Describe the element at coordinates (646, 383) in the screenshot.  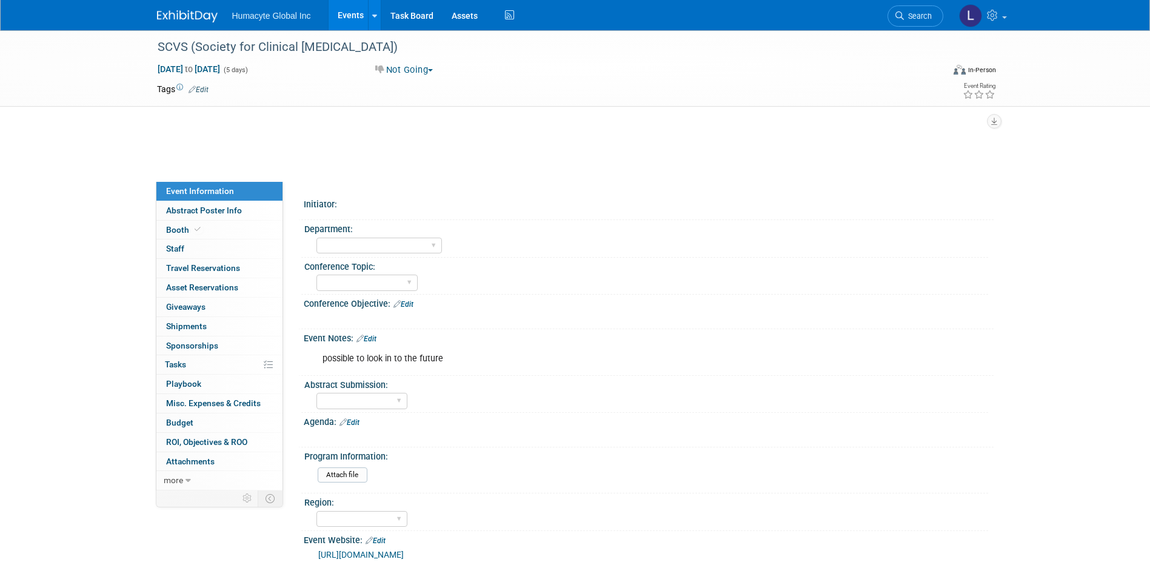
I see `div: Abstract Submission:` at that location.